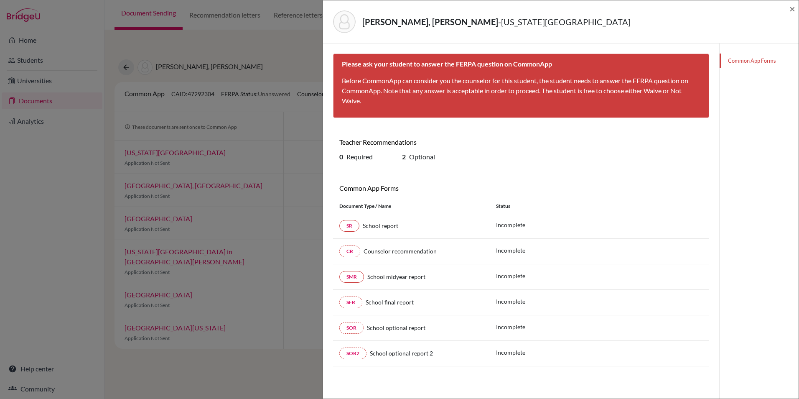 Image resolution: width=799 pixels, height=399 pixels. What do you see at coordinates (447, 64) in the screenshot?
I see `b: Please ask your student to answer the FERPA question on CommonApp` at bounding box center [447, 64].